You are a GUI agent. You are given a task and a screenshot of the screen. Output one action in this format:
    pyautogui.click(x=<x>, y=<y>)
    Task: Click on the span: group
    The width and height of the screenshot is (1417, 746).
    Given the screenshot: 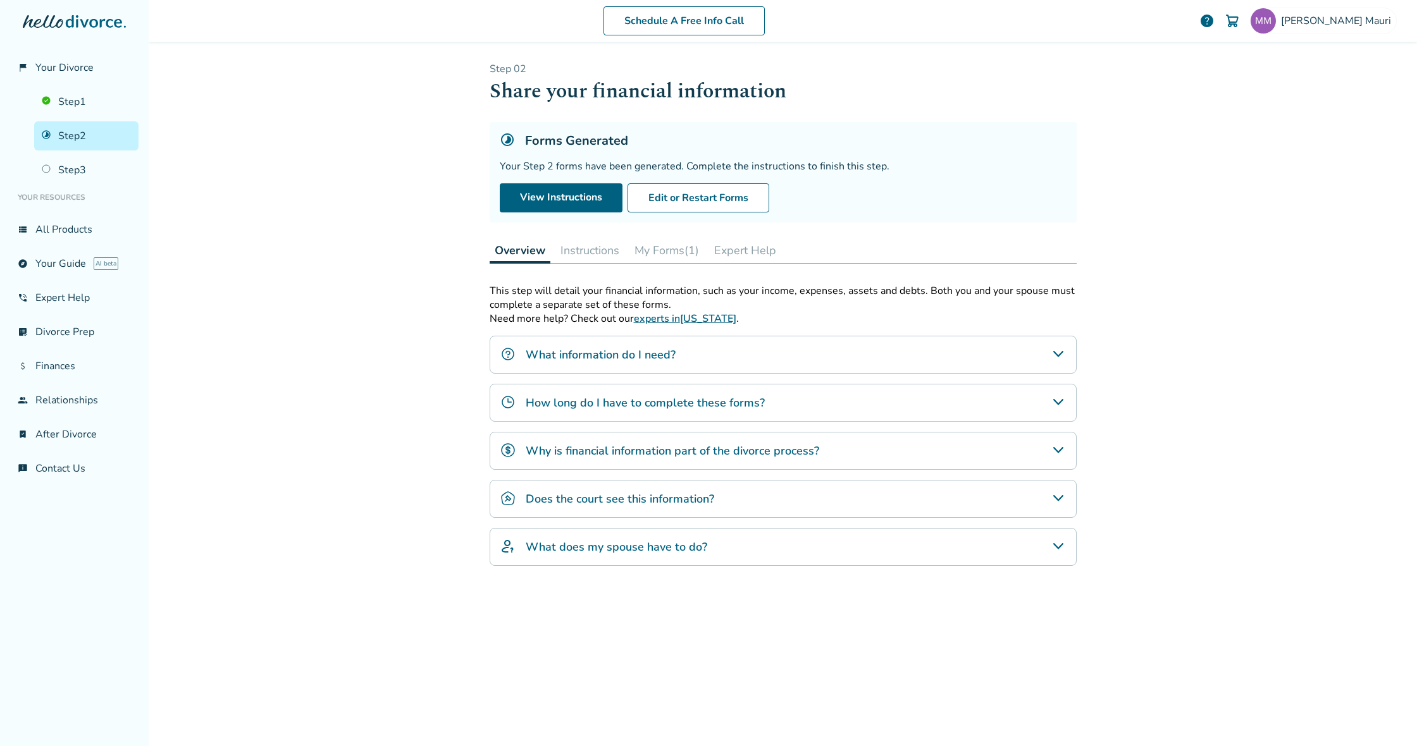 What is the action you would take?
    pyautogui.click(x=23, y=400)
    